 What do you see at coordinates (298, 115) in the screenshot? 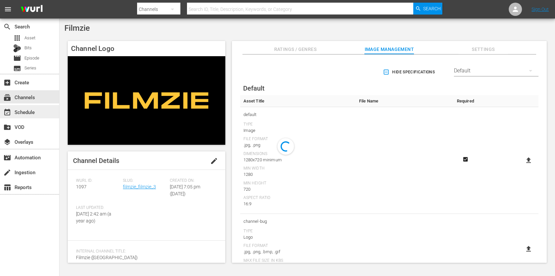
I see `span: default` at bounding box center [298, 115].